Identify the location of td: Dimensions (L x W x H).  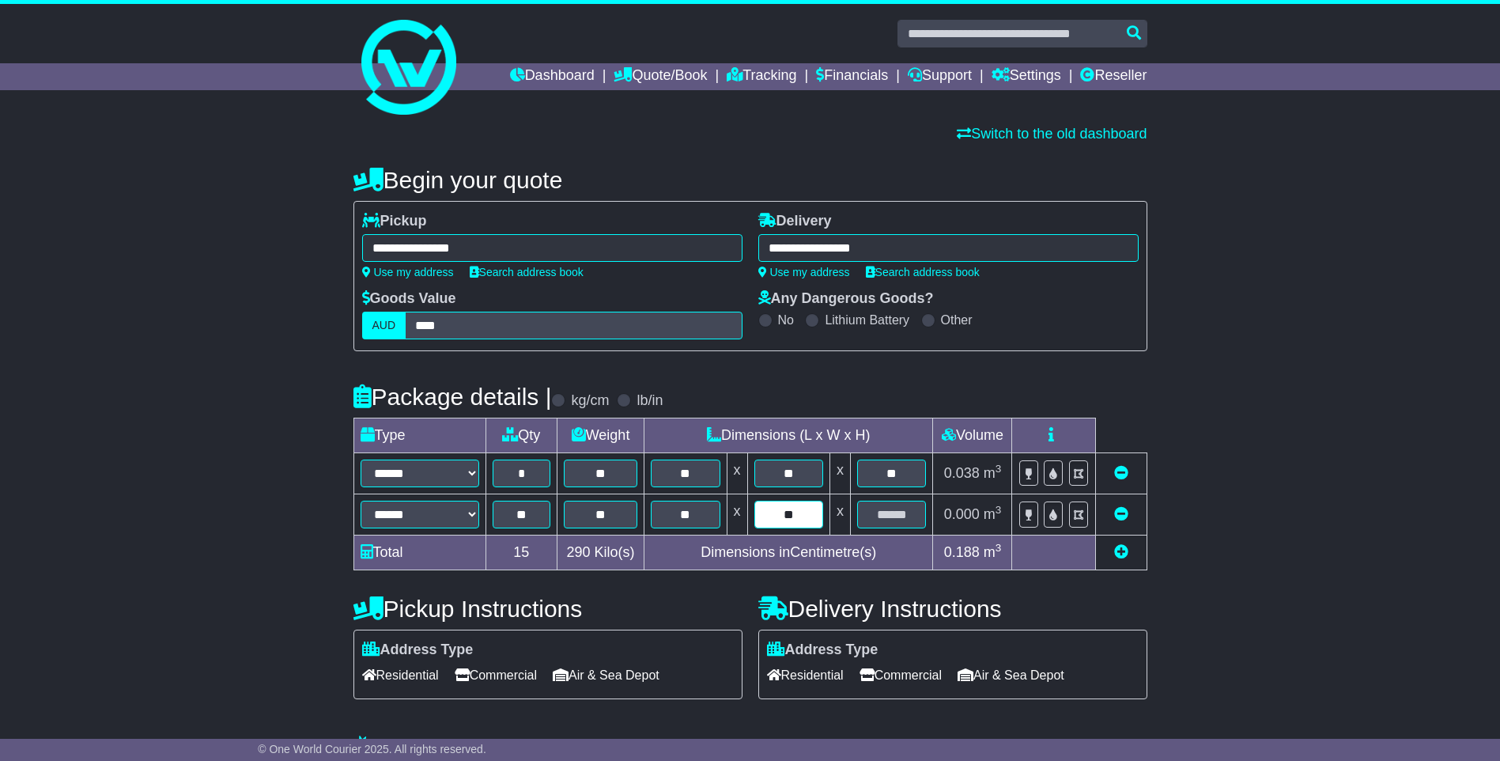
(788, 436).